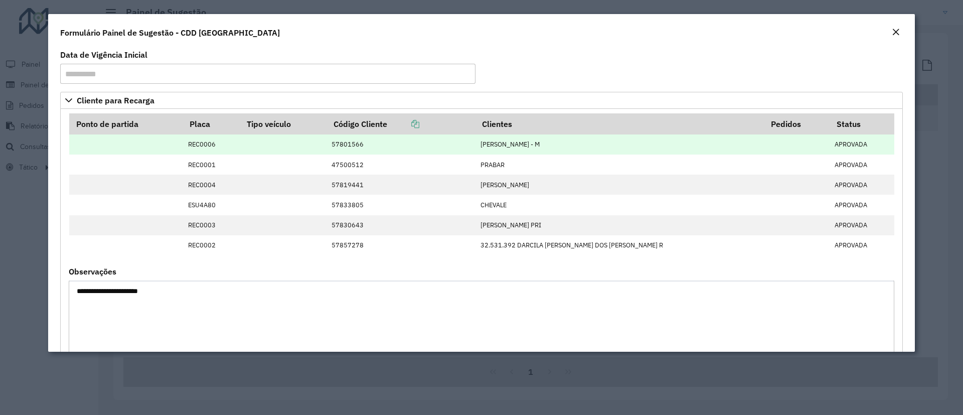 Image resolution: width=963 pixels, height=415 pixels. Describe the element at coordinates (401, 185) in the screenshot. I see `td: 57819441` at that location.